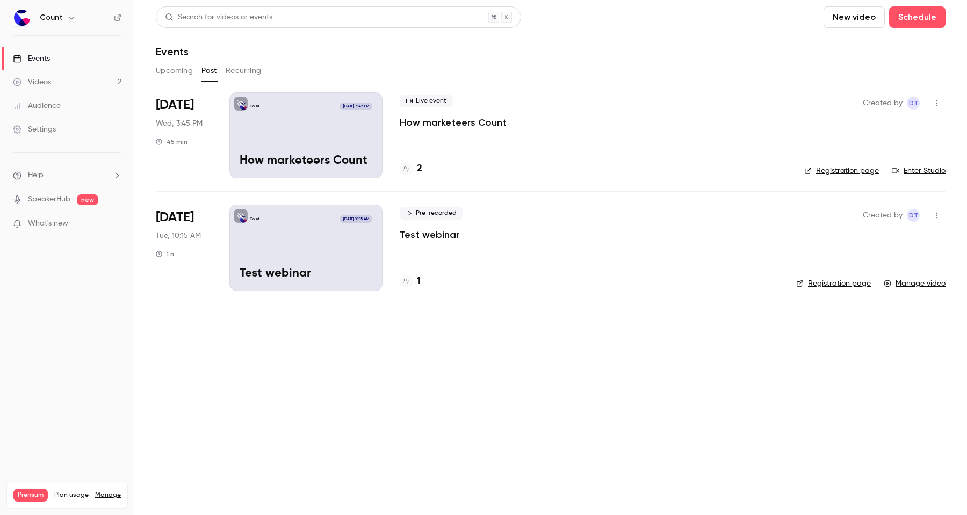 The width and height of the screenshot is (967, 515). I want to click on button: Past, so click(209, 71).